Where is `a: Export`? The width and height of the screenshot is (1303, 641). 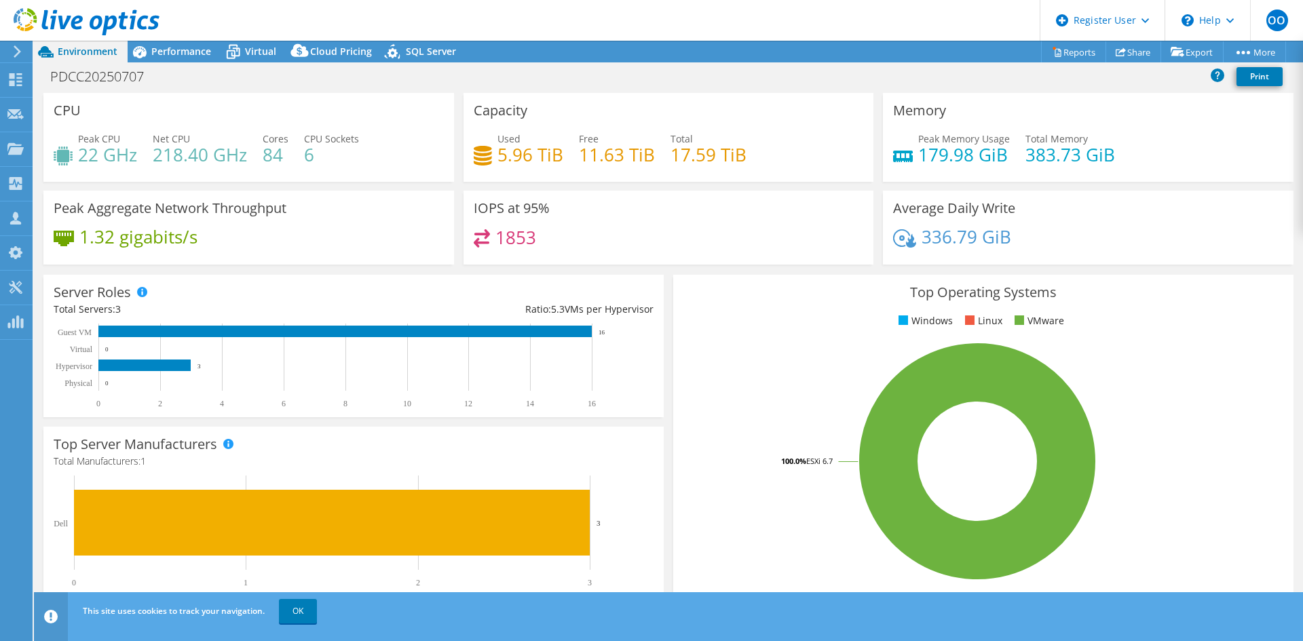 a: Export is located at coordinates (1191, 52).